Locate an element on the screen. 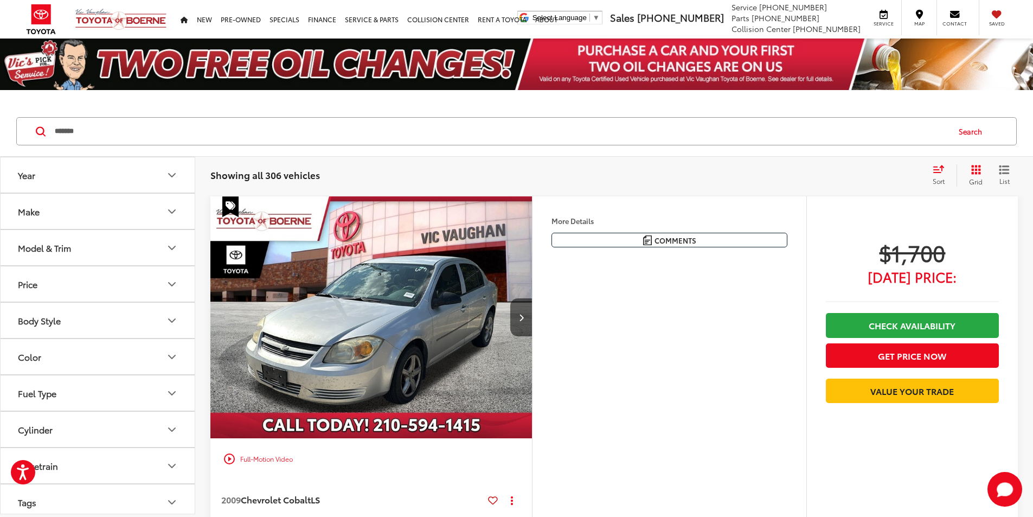  img: Comments is located at coordinates (648, 240).